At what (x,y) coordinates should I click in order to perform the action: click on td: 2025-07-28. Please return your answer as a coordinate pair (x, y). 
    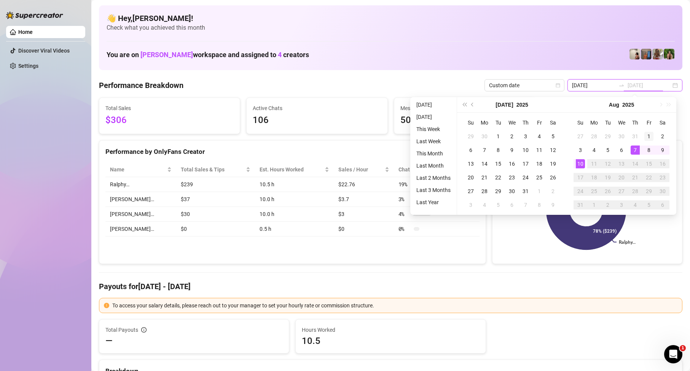
    Looking at the image, I should click on (485, 191).